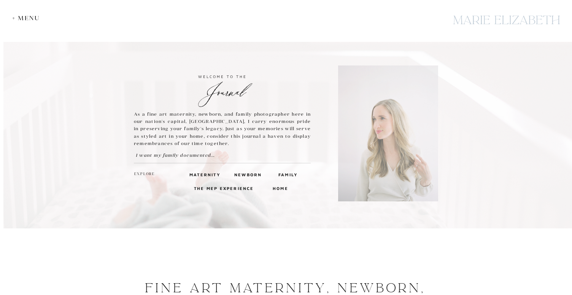 Image resolution: width=572 pixels, height=295 pixels. I want to click on a: The MEP Experience, so click(225, 188).